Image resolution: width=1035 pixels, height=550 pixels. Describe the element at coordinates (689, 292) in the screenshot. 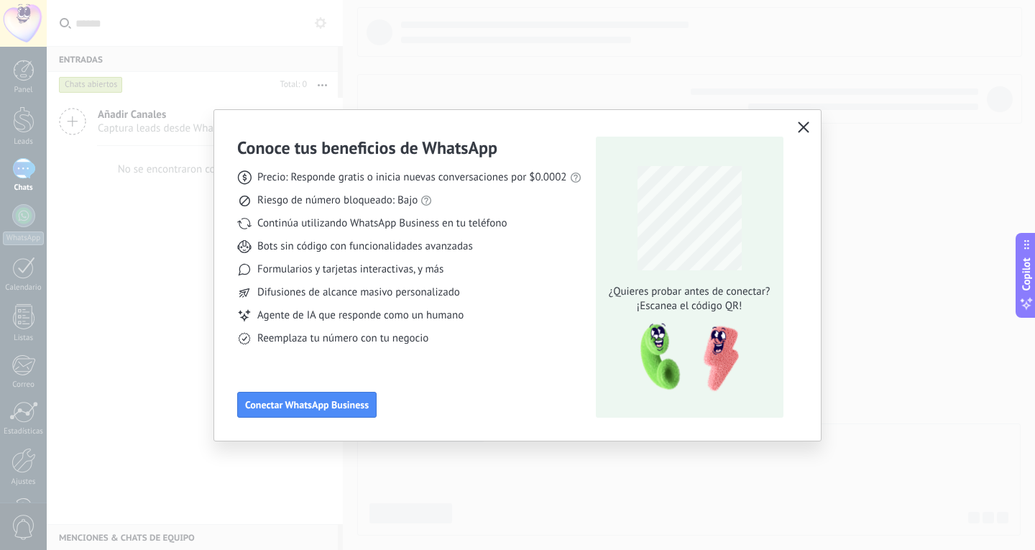

I see `span: ¿Quieres probar antes de conectar?` at that location.